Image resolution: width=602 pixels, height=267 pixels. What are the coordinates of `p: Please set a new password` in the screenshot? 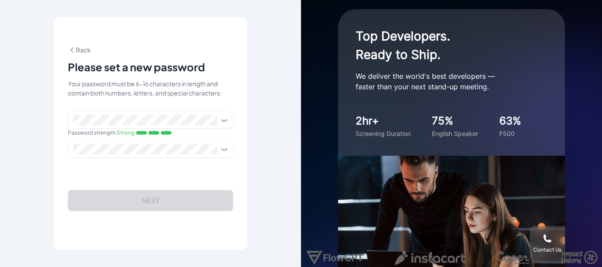 It's located at (136, 67).